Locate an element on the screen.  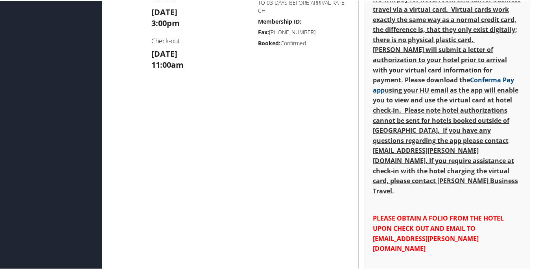
h4: Check-out is located at coordinates (199, 40).